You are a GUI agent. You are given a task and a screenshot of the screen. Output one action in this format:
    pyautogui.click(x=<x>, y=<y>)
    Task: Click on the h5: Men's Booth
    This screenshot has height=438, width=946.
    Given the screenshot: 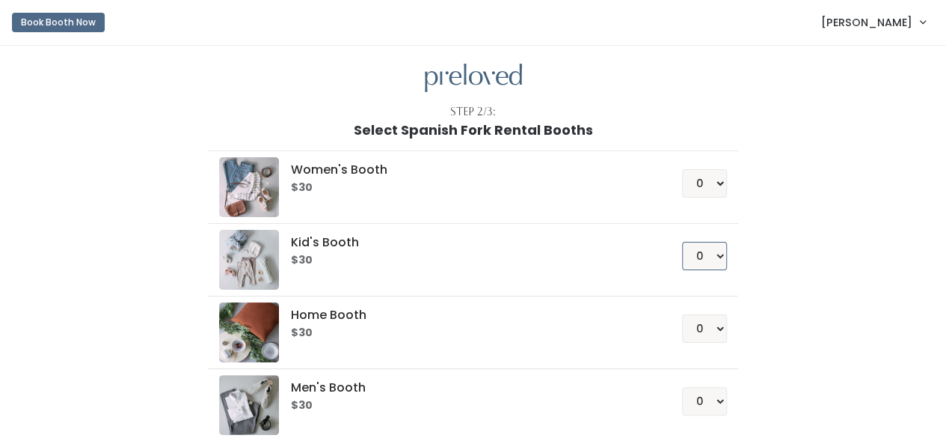 What is the action you would take?
    pyautogui.click(x=468, y=387)
    